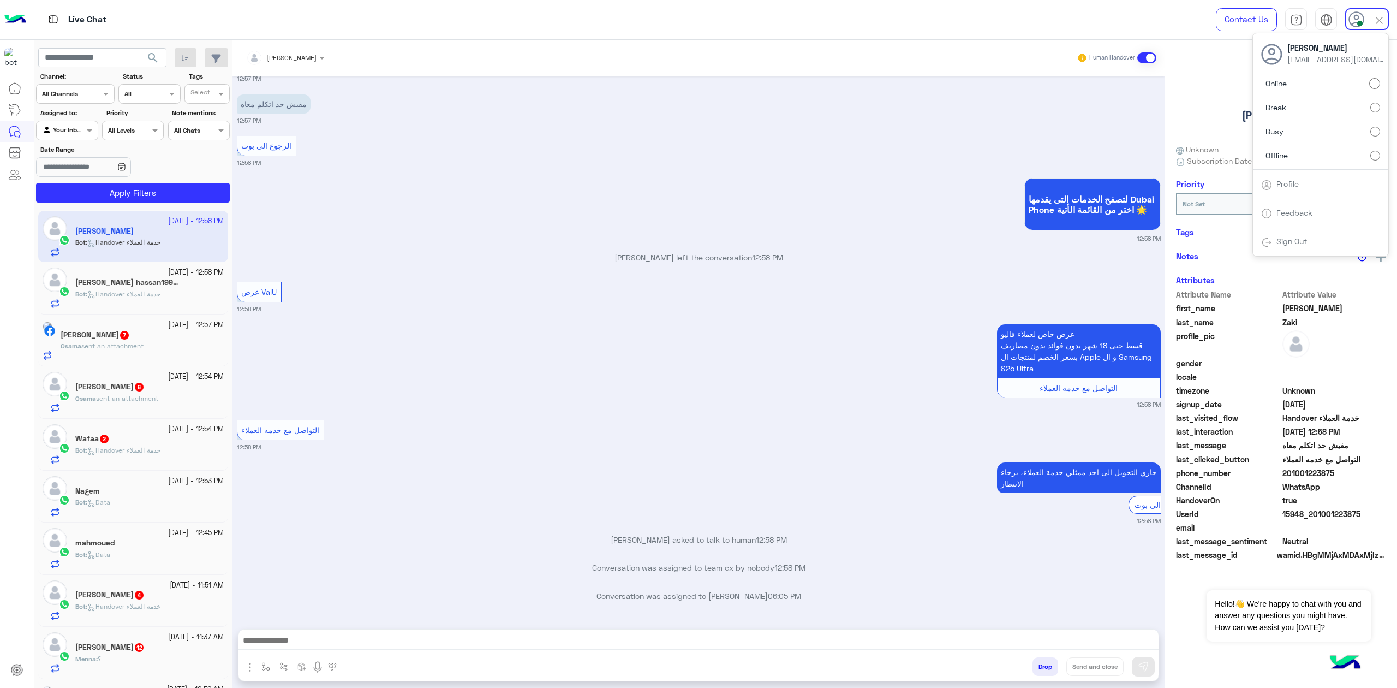 The height and width of the screenshot is (688, 1397). What do you see at coordinates (1296, 20) in the screenshot?
I see `a: tab` at bounding box center [1296, 20].